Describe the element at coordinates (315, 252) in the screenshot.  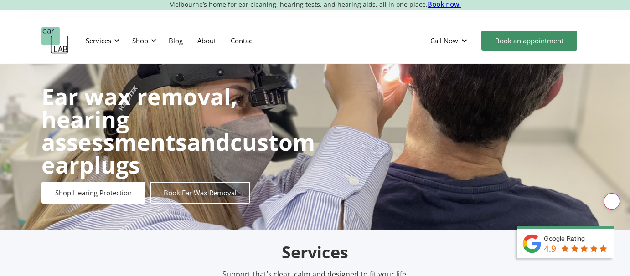
I see `h2: Services` at that location.